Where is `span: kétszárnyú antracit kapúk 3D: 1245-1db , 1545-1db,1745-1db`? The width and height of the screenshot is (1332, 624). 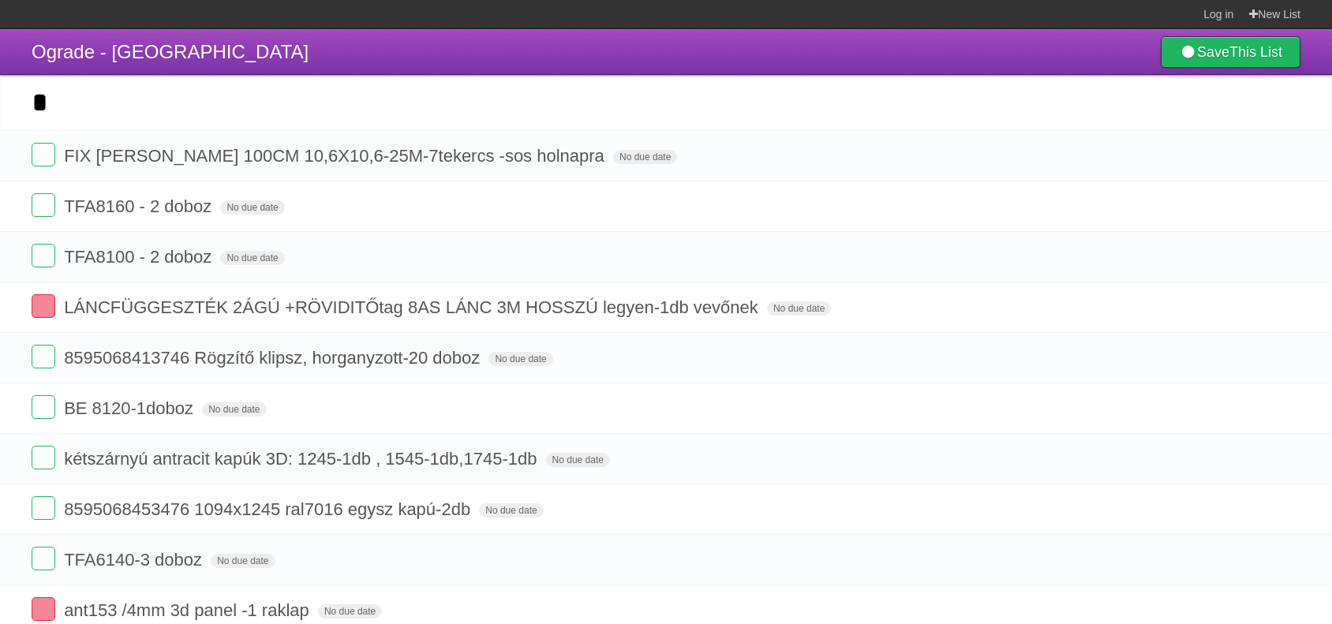 span: kétszárnyú antracit kapúk 3D: 1245-1db , 1545-1db,1745-1db is located at coordinates (302, 458).